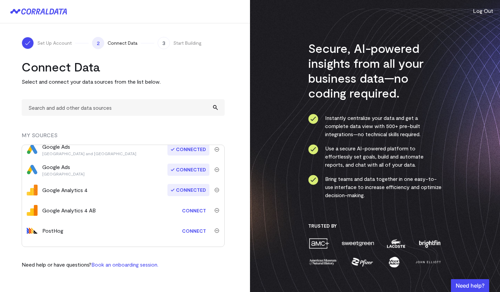  Describe the element at coordinates (32, 210) in the screenshot. I see `img: google_analytics_4-fc05114a.png` at that location.